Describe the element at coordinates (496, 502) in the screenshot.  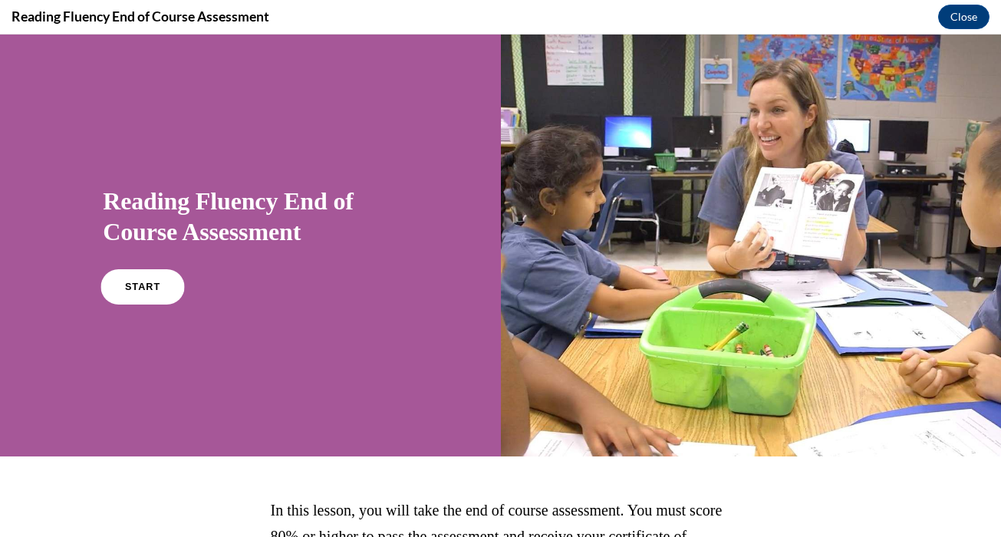
I see `span: In this lesson, you will take the end of course assessment. You must score 80% or higher to pass ...` at that location.